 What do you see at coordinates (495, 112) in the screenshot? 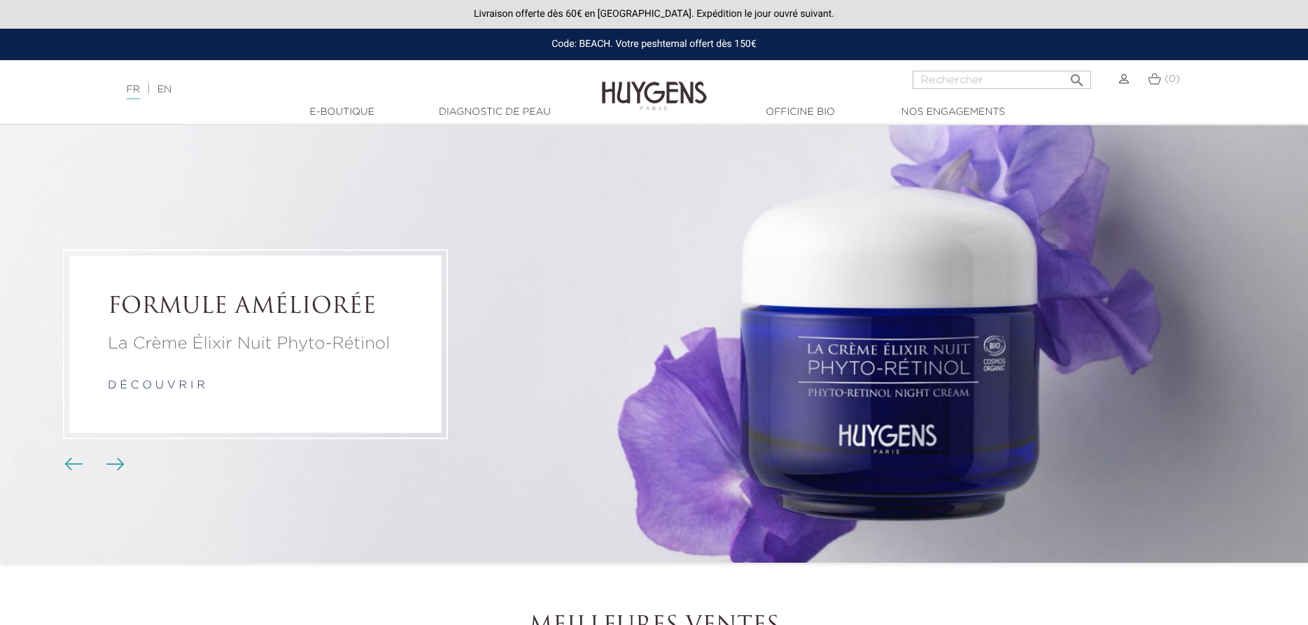
I see `a: Diagnostic de peau` at bounding box center [495, 112].